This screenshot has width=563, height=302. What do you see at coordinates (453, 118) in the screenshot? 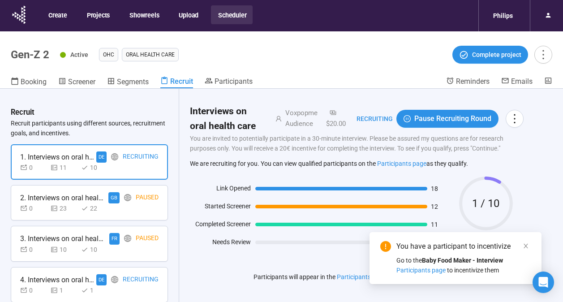
I see `span: Pause Recruiting Round` at bounding box center [453, 118].